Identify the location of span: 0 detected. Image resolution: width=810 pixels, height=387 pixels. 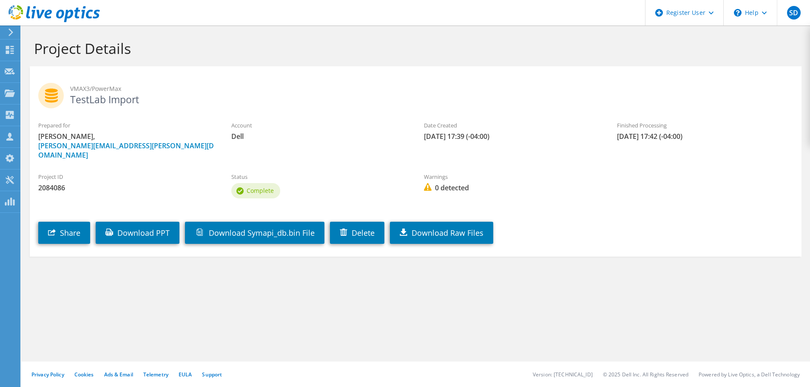
(512, 188).